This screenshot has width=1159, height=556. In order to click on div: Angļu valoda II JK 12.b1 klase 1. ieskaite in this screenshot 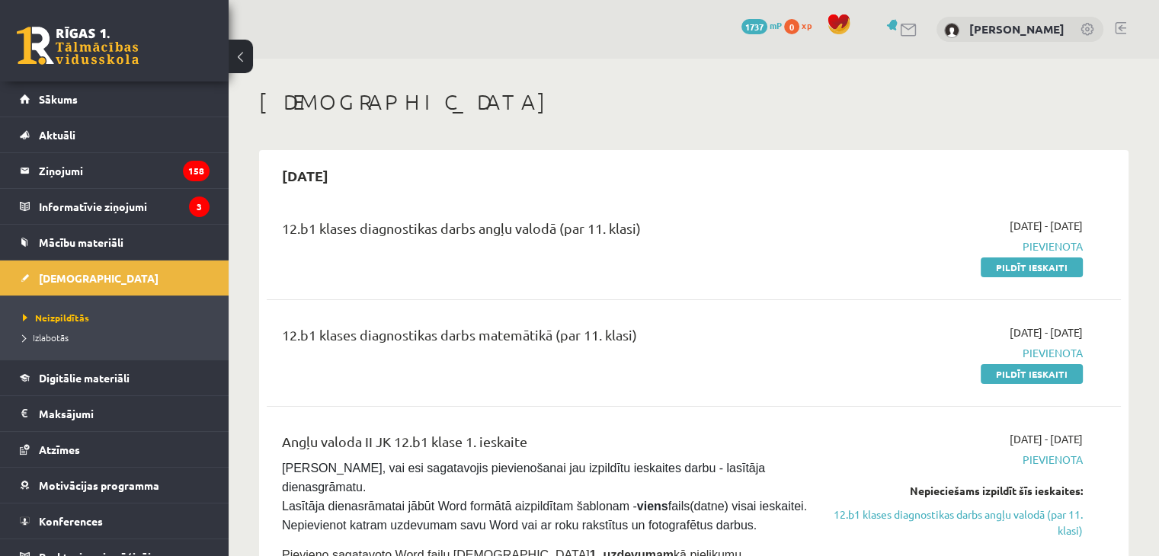, I will do `click(545, 445)`.